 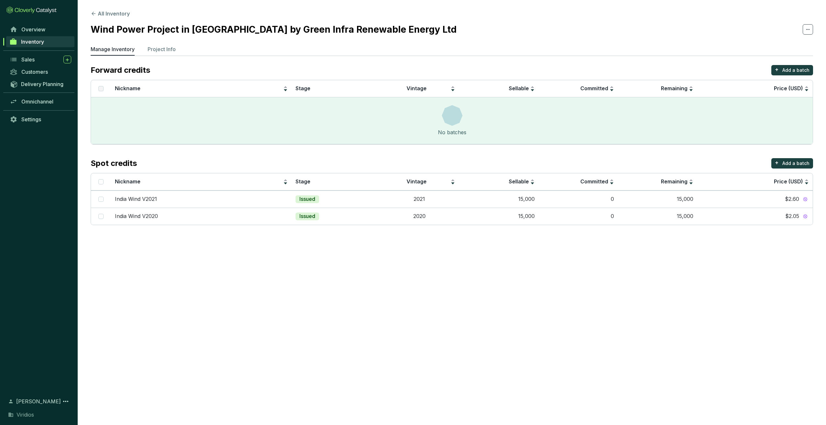 What do you see at coordinates (110, 14) in the screenshot?
I see `button: All Inventory` at bounding box center [110, 14].